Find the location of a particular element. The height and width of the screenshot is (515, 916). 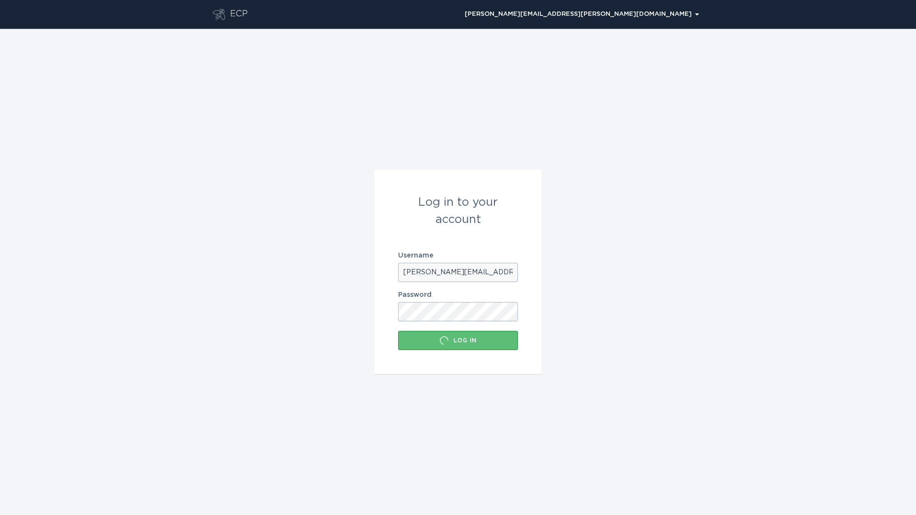

div: Log in is located at coordinates (458, 340).